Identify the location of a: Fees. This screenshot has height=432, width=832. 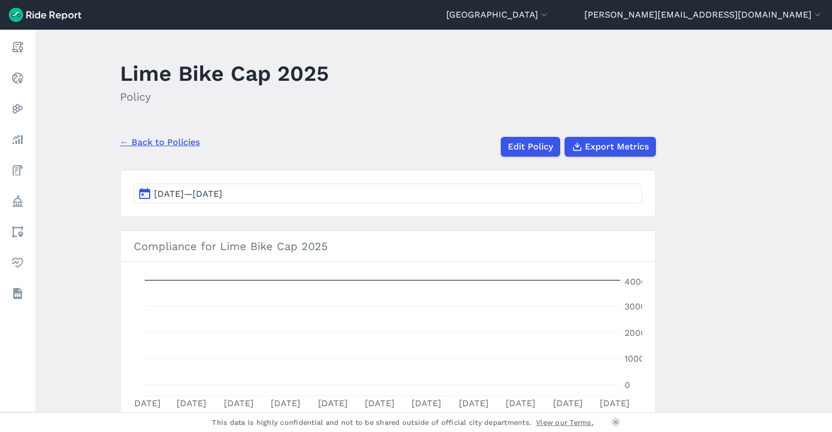
(18, 171).